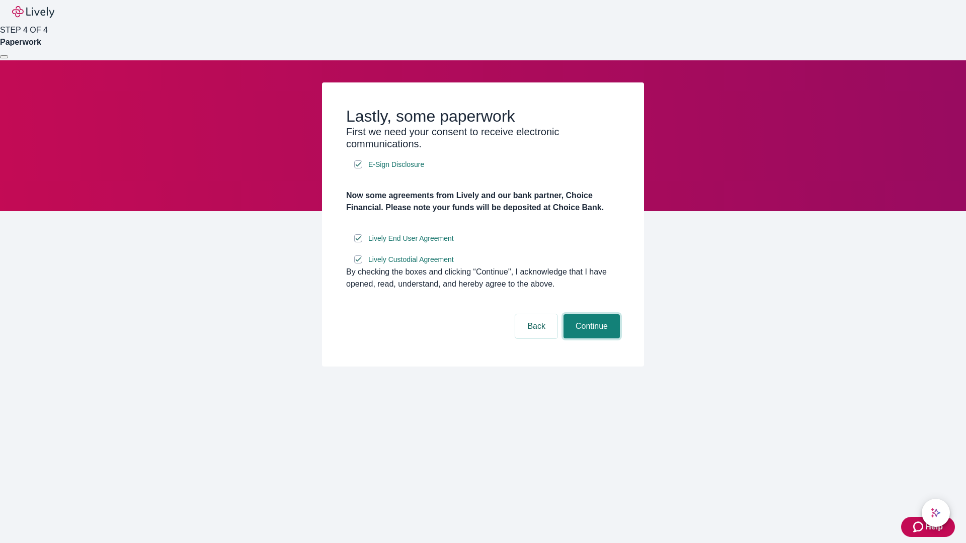 The image size is (966, 543). What do you see at coordinates (396, 165) in the screenshot?
I see `span: E-Sign Disclosure` at bounding box center [396, 165].